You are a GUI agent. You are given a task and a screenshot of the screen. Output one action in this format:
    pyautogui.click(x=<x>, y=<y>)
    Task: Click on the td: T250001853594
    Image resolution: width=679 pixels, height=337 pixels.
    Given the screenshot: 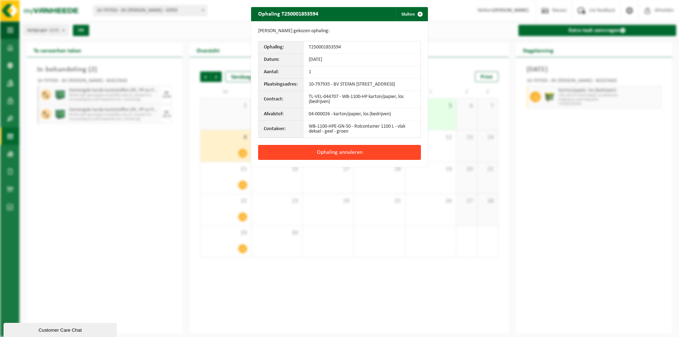 What is the action you would take?
    pyautogui.click(x=362, y=47)
    